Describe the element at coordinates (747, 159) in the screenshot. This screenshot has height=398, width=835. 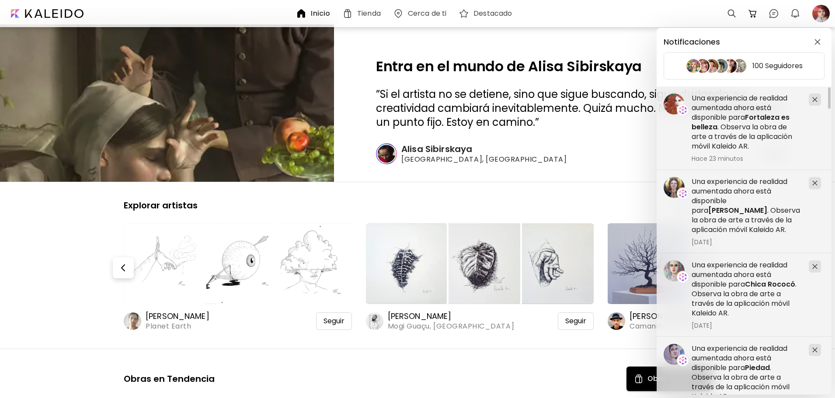
I see `span: Hace 23 minutos` at that location.